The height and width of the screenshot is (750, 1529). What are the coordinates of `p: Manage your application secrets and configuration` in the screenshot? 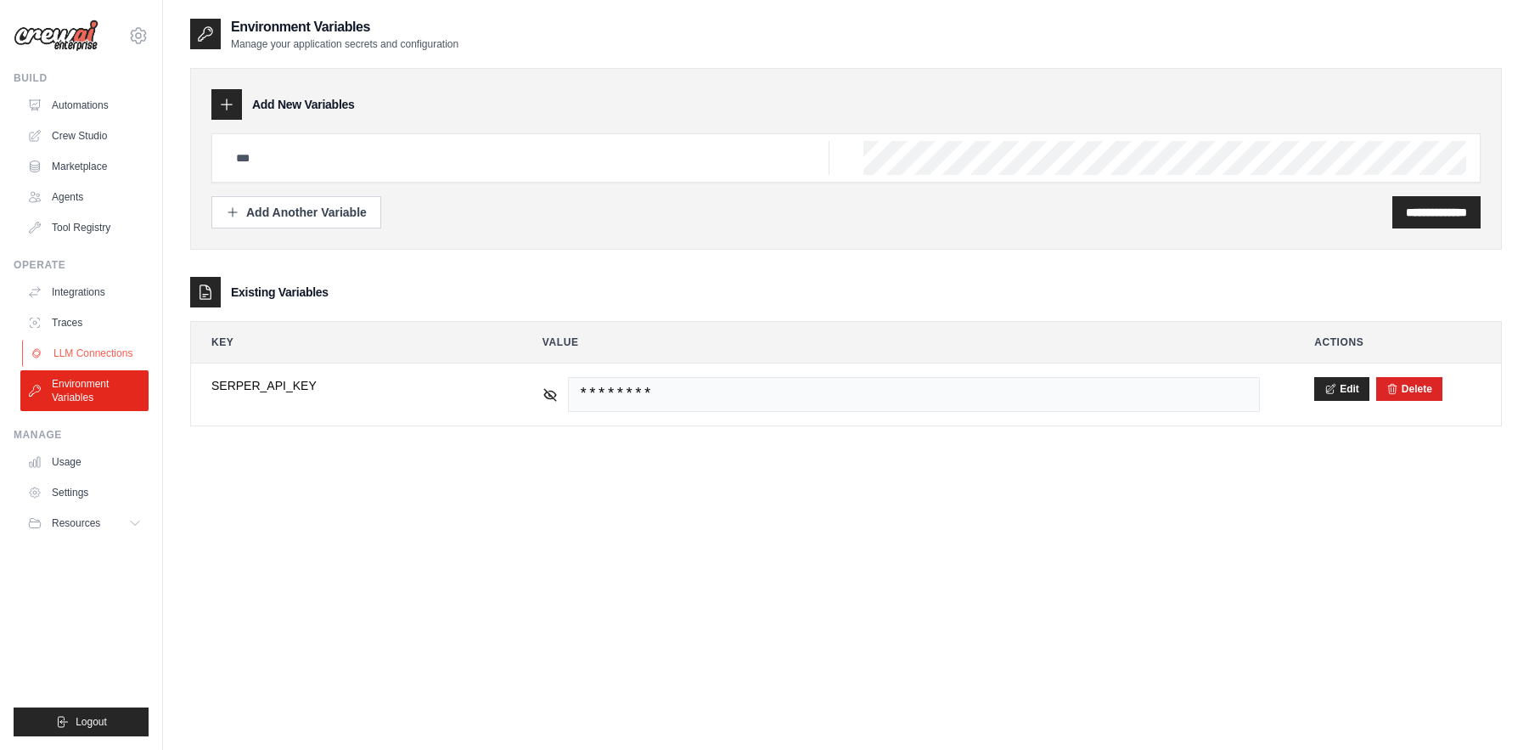 It's located at (345, 44).